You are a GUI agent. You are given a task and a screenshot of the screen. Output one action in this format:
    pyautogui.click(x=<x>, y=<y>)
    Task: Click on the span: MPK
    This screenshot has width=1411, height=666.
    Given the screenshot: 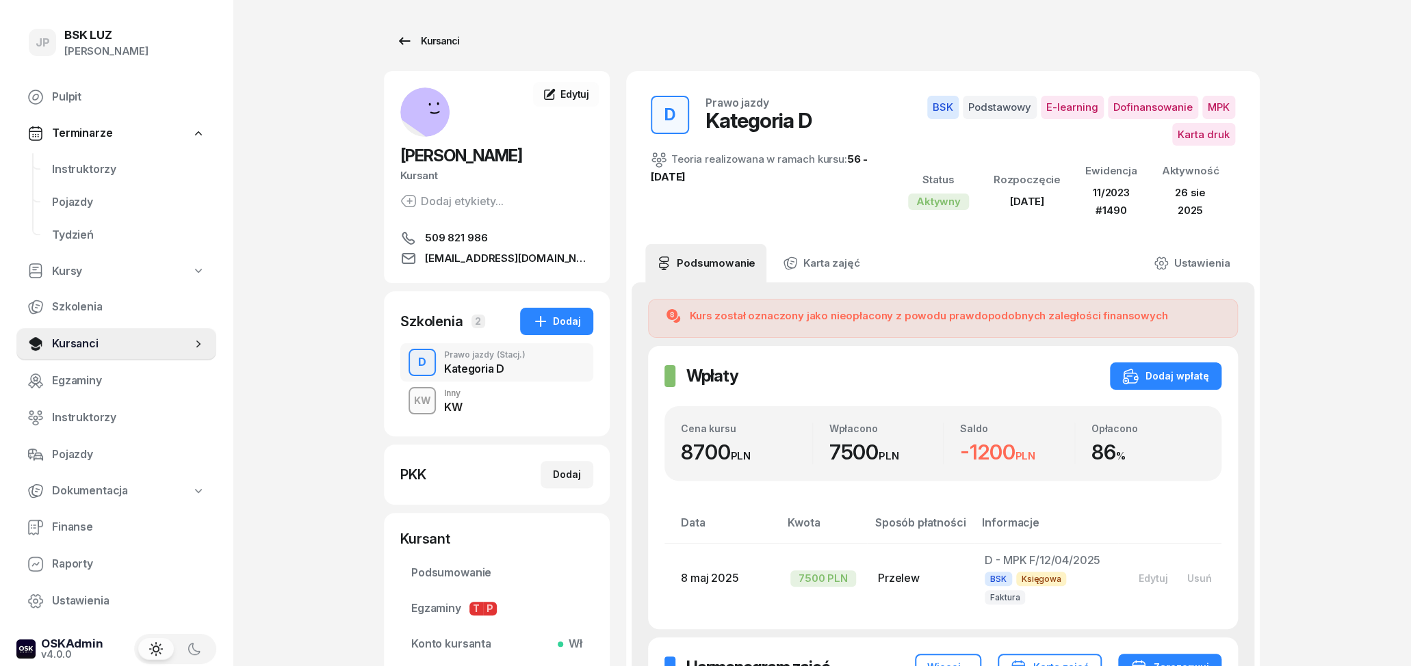 What is the action you would take?
    pyautogui.click(x=1218, y=107)
    